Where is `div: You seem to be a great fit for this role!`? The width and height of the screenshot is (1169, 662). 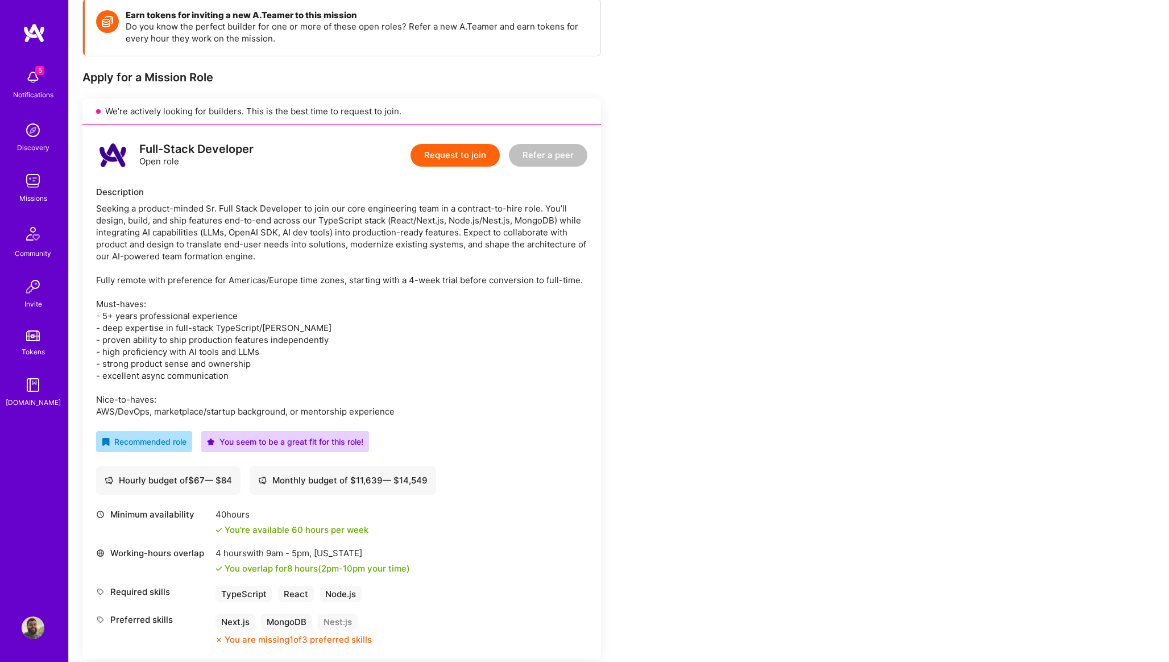 div: You seem to be a great fit for this role! is located at coordinates (285, 441).